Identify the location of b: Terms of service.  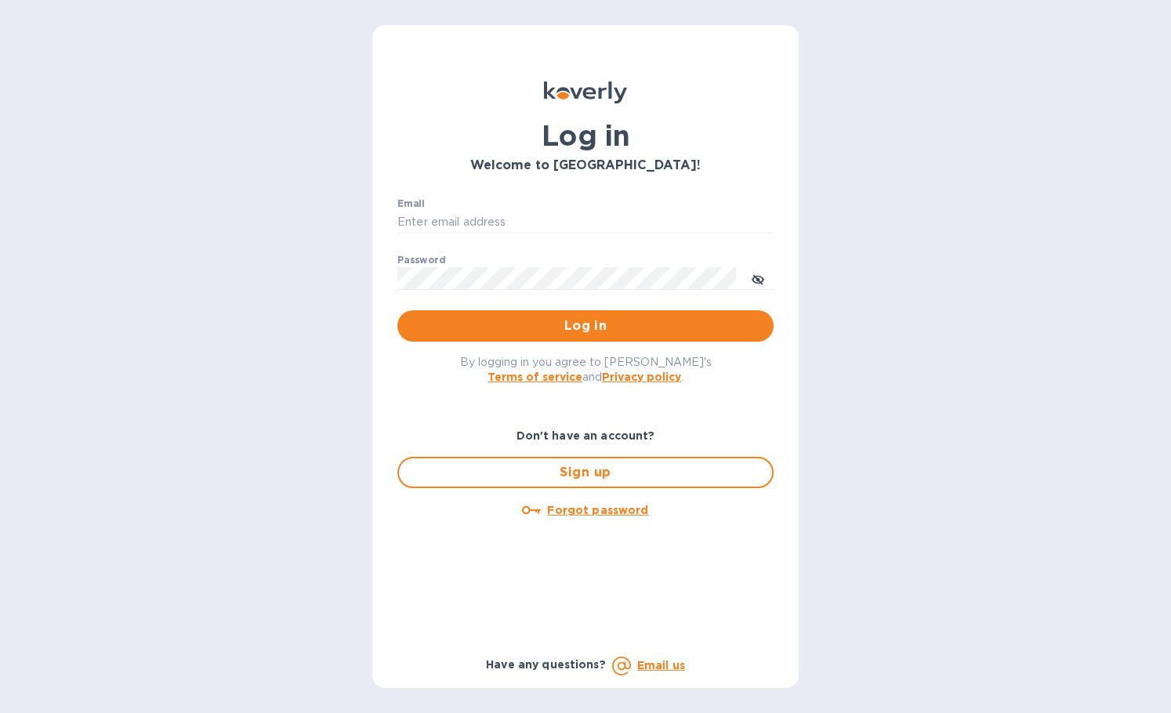
(534, 377).